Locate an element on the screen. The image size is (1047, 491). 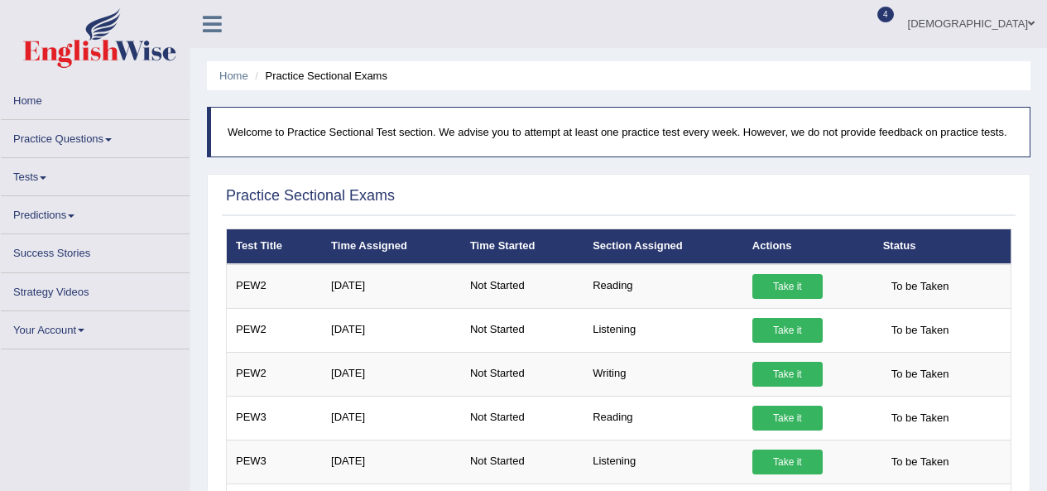
a: Your Account is located at coordinates (95, 327).